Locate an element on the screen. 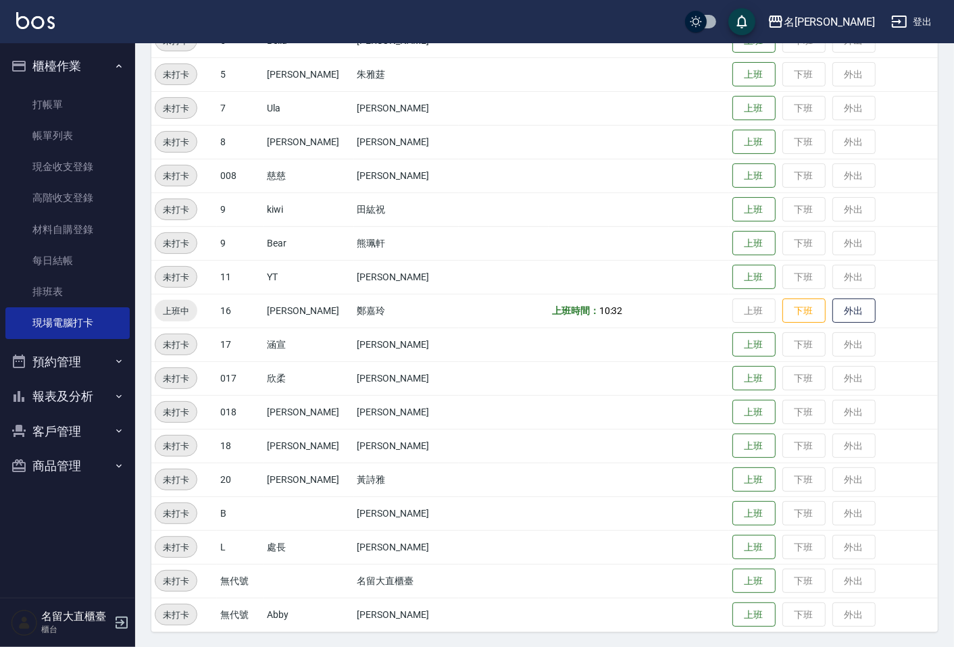  button: 外出 is located at coordinates (854, 311).